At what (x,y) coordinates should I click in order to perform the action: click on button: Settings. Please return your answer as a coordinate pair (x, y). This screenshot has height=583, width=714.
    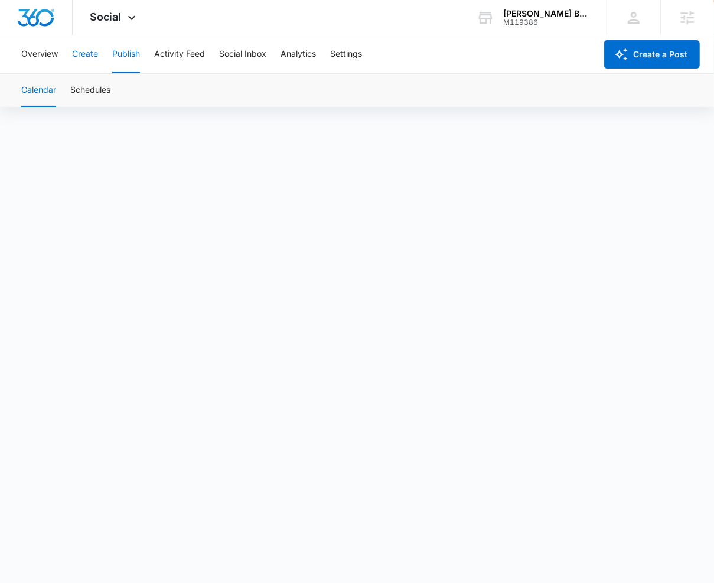
    Looking at the image, I should click on (346, 54).